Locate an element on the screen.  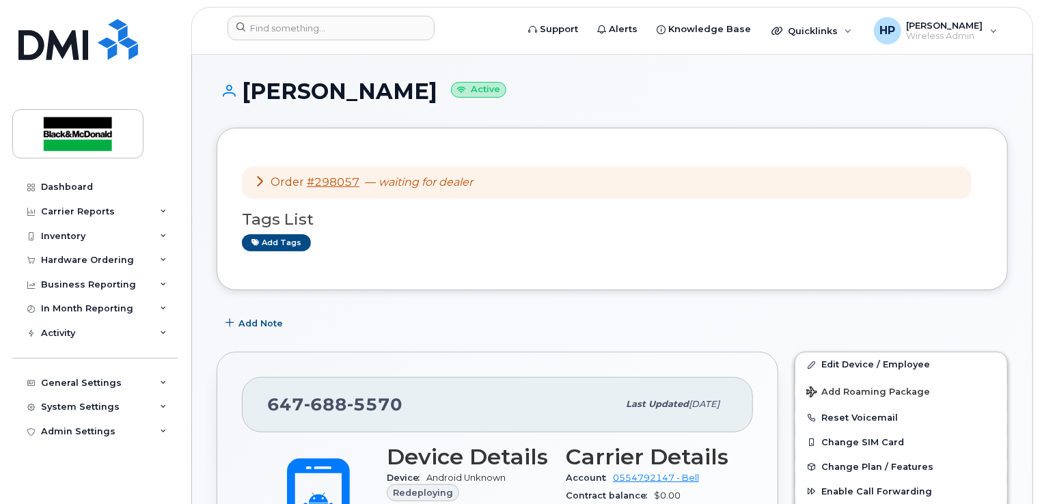
span: Last updated is located at coordinates (658, 404).